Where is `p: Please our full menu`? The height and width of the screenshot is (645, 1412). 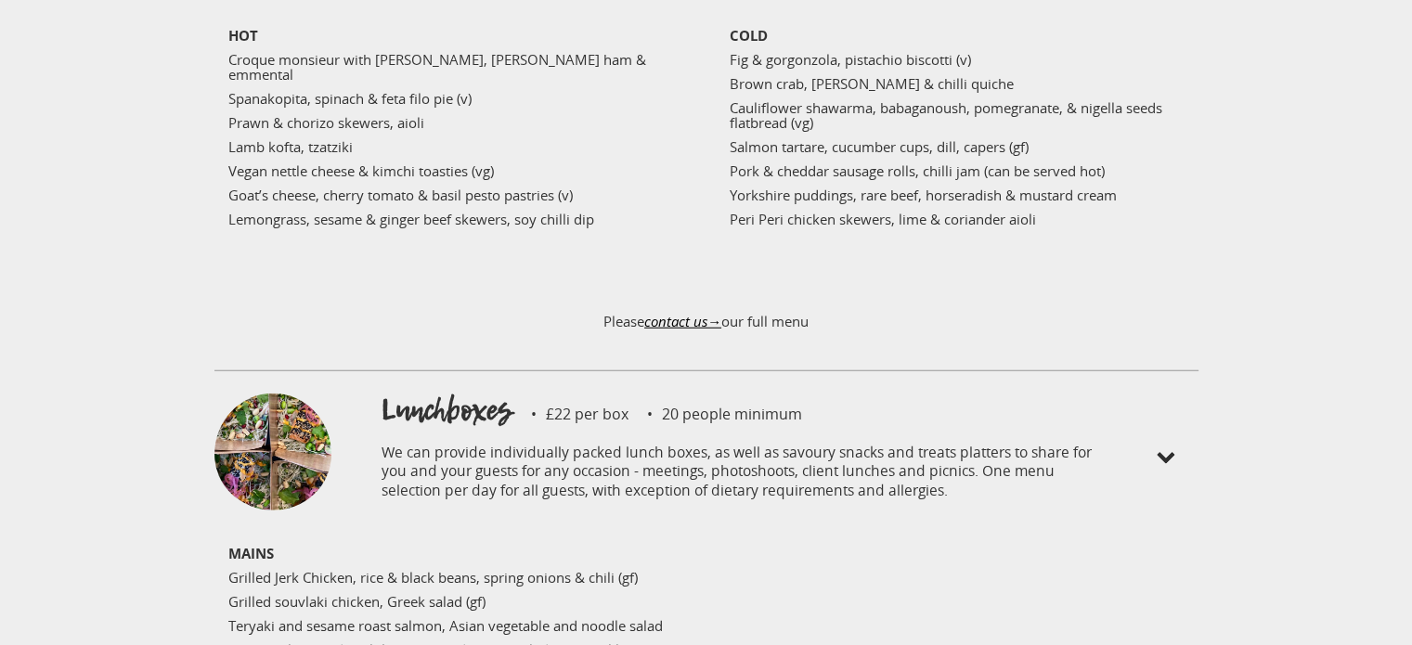 p: Please our full menu is located at coordinates (706, 330).